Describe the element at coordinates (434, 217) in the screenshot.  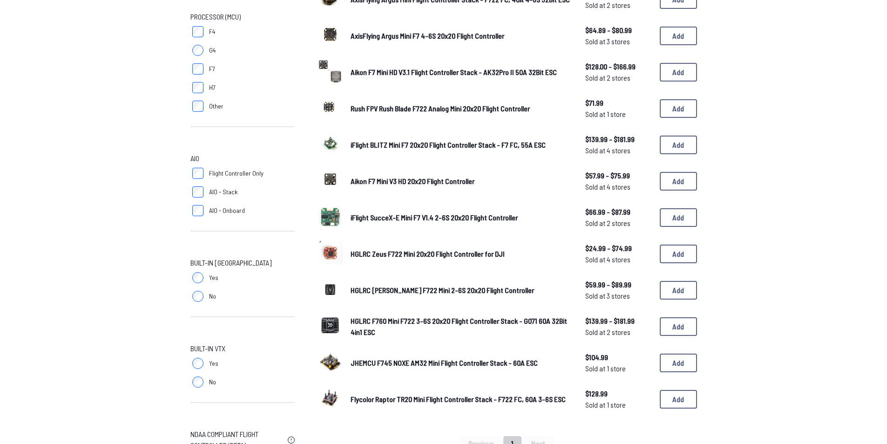
I see `span: iFlight SucceX-E Mini F7 V1.4 2-6S 20x20 Flight Controller` at that location.